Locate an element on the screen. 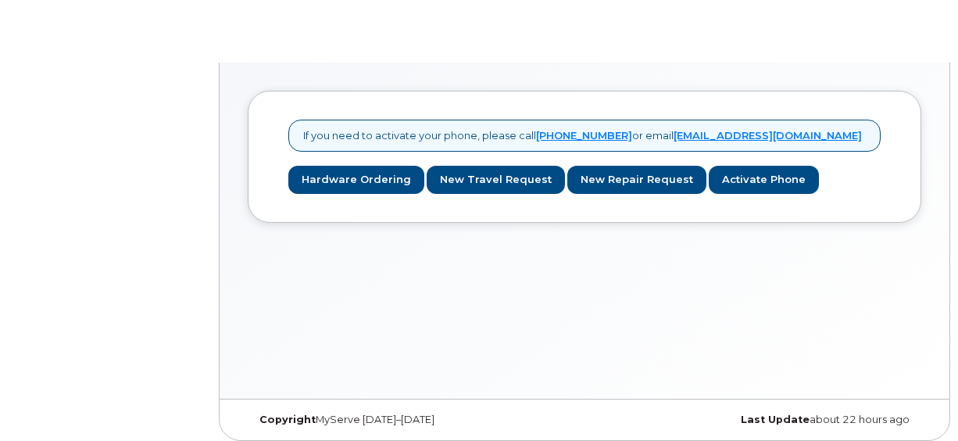  div: about 22 hours ago is located at coordinates (809, 420).